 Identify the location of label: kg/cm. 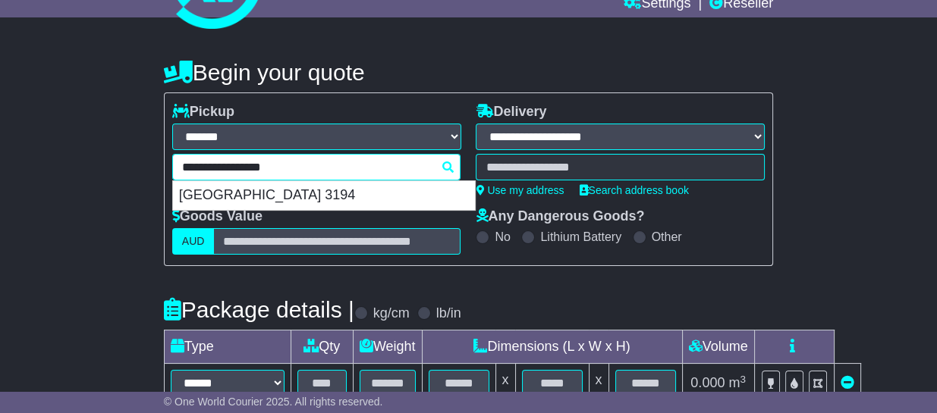
(391, 314).